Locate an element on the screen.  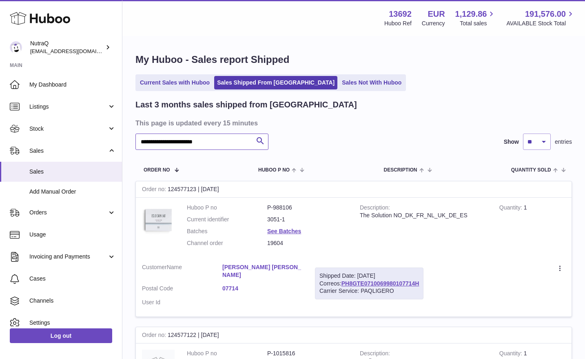
span: AVAILABLE Stock Total is located at coordinates (541, 23).